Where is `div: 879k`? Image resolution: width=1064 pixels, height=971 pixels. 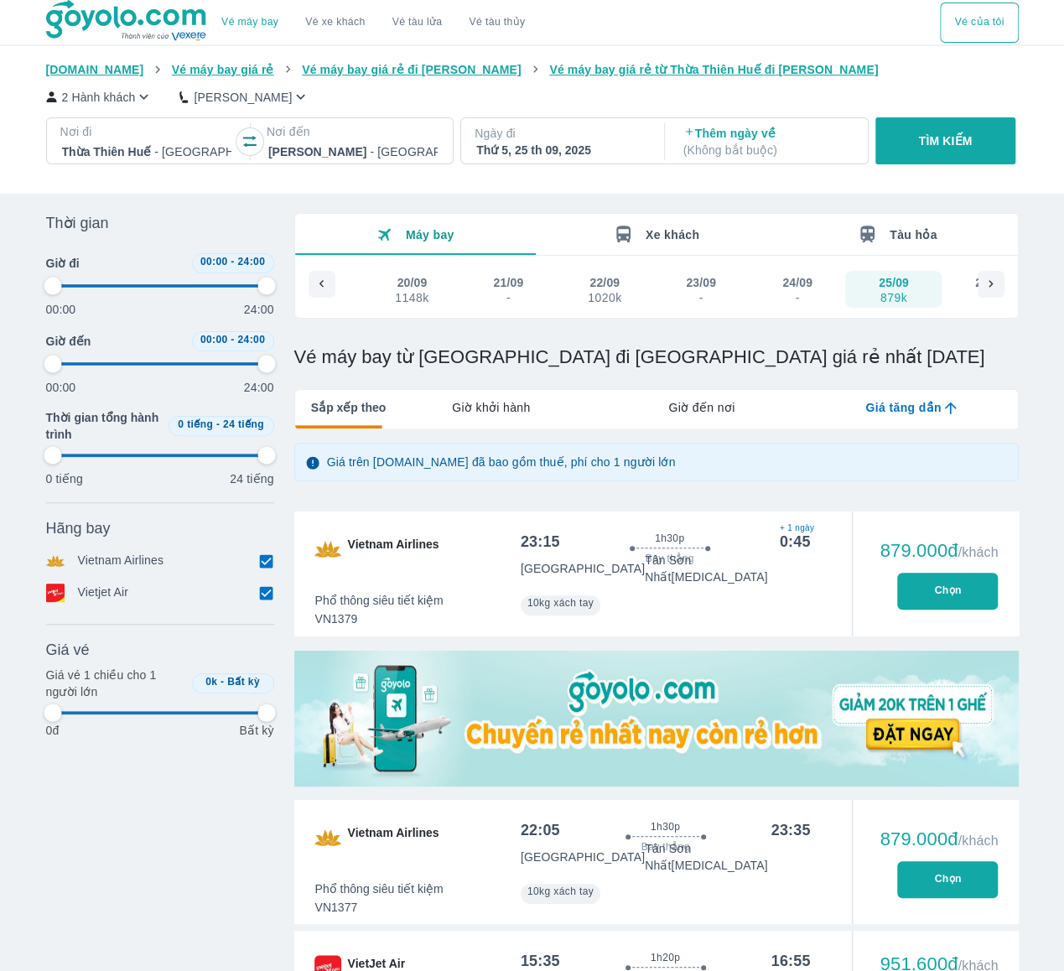
div: 879k is located at coordinates (894, 298).